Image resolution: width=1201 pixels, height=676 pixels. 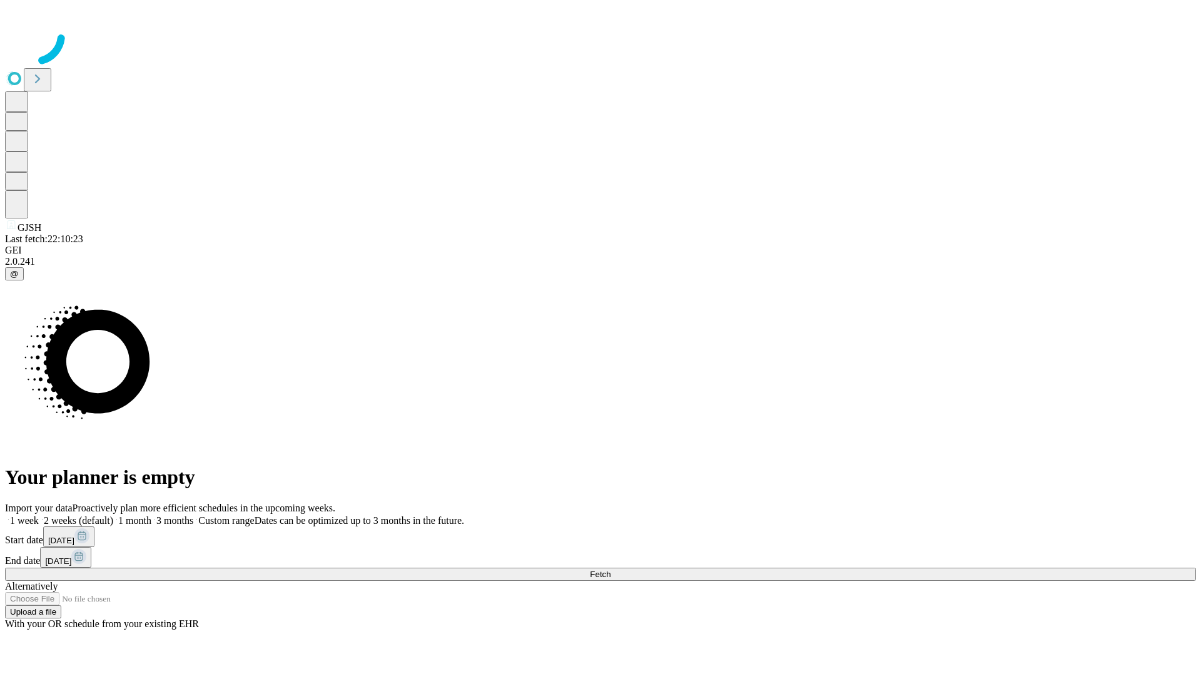 What do you see at coordinates (600, 557) in the screenshot?
I see `div: End date` at bounding box center [600, 557].